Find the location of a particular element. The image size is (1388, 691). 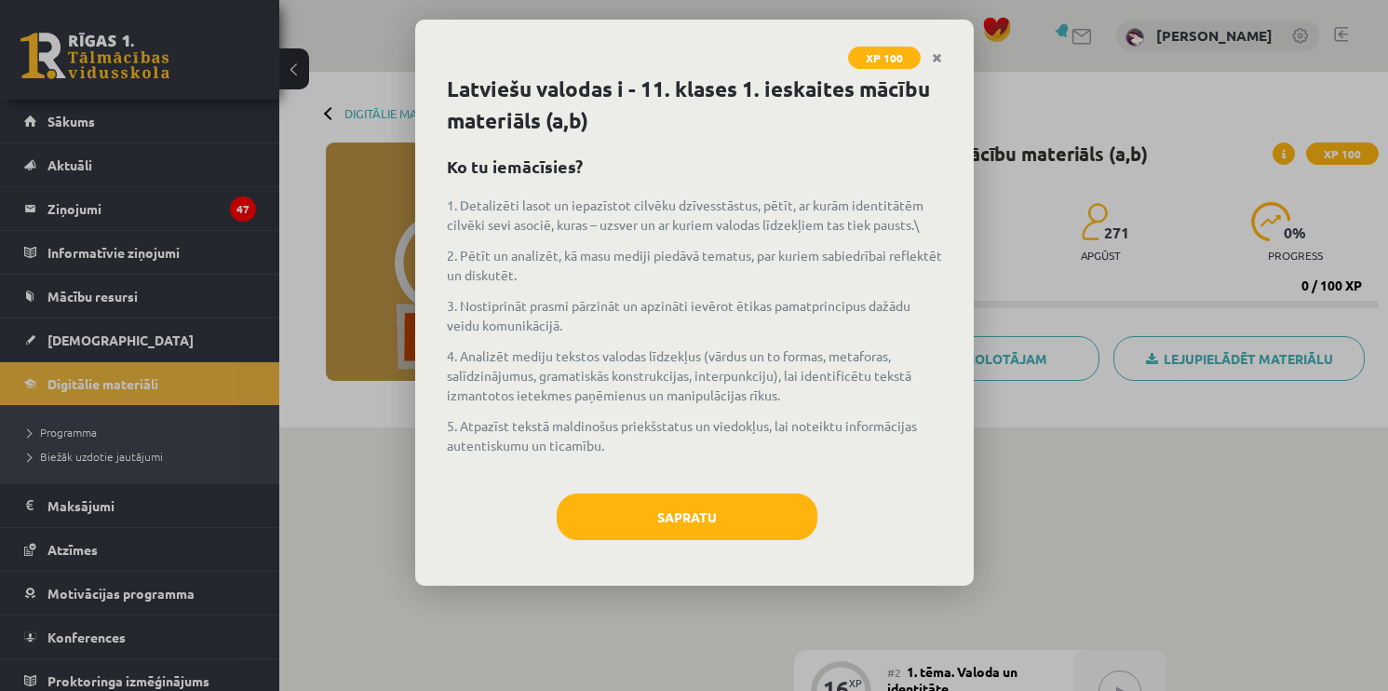

h1: Latviešu valodas i - 11. klases 1. ieskaites mācību materiāls (a,b) is located at coordinates (695, 105).